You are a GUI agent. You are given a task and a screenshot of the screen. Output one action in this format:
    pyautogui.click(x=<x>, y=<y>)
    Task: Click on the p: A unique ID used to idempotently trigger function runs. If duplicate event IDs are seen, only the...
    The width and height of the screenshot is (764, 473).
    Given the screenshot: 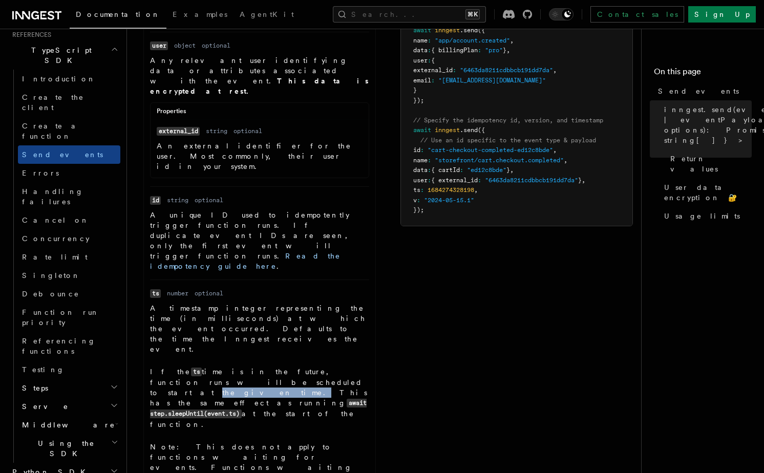 What is the action you would take?
    pyautogui.click(x=260, y=241)
    